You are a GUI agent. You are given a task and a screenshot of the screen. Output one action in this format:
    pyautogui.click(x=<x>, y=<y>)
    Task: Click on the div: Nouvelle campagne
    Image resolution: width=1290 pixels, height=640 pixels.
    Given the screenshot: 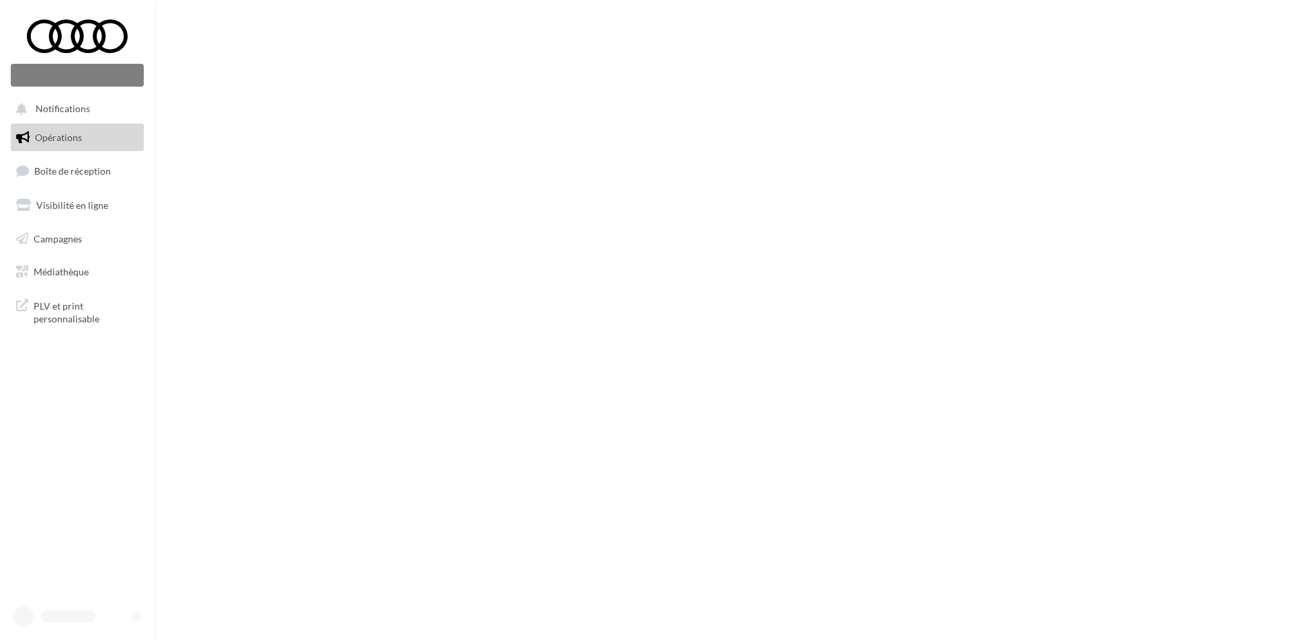 What is the action you would take?
    pyautogui.click(x=77, y=75)
    